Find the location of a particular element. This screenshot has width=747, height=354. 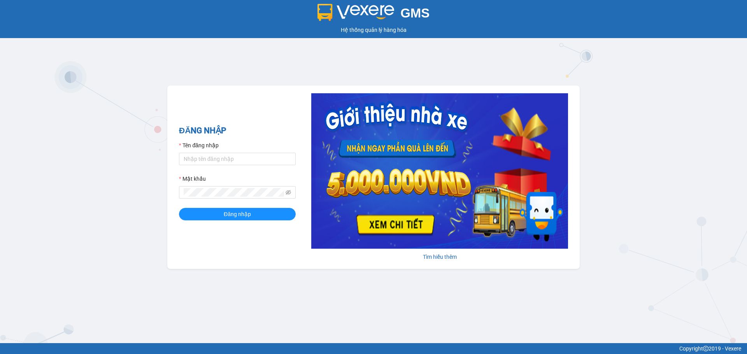

label: Tên đăng nhập is located at coordinates (199, 145).